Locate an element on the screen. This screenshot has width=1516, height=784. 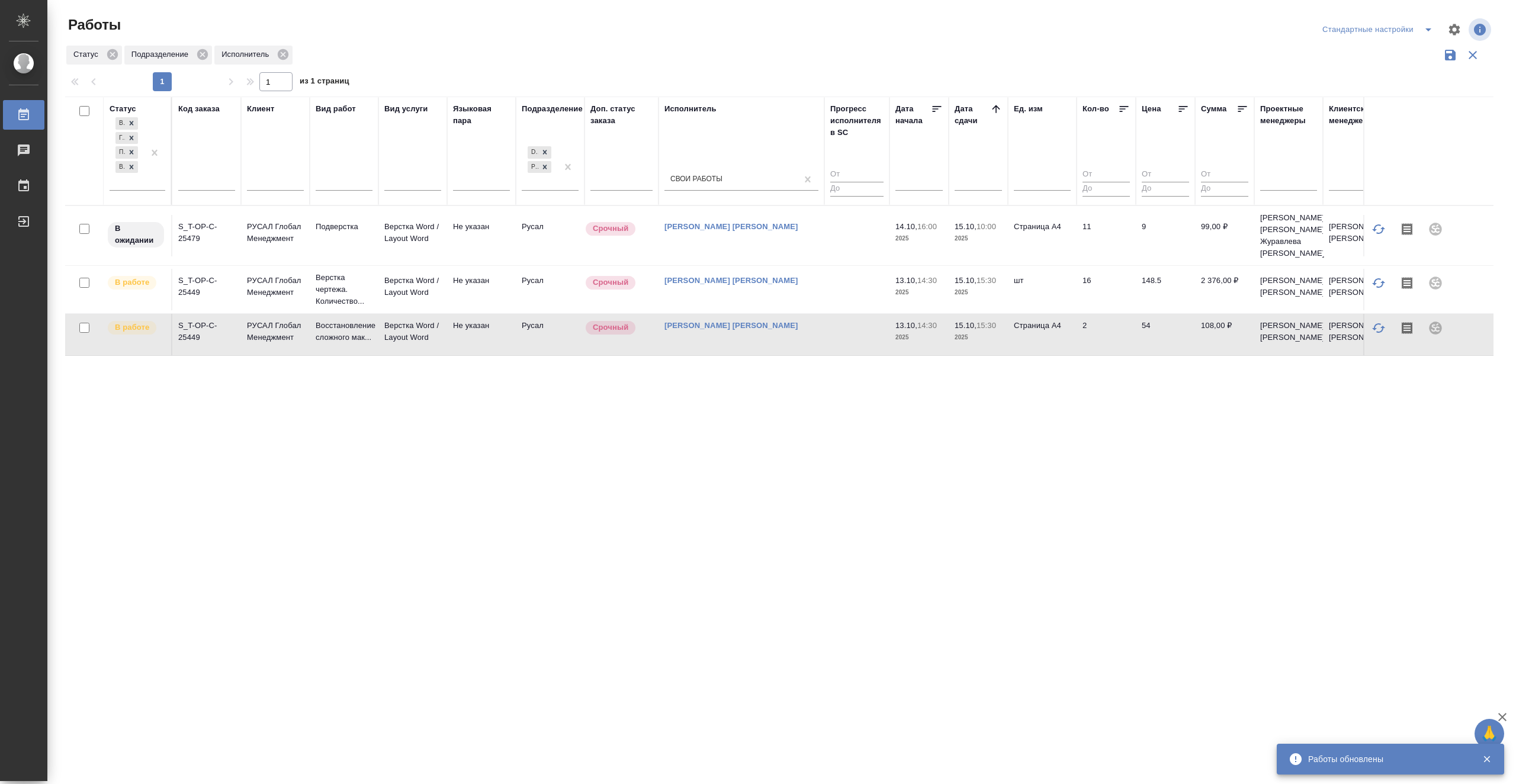
div: Цена is located at coordinates (1152, 109).